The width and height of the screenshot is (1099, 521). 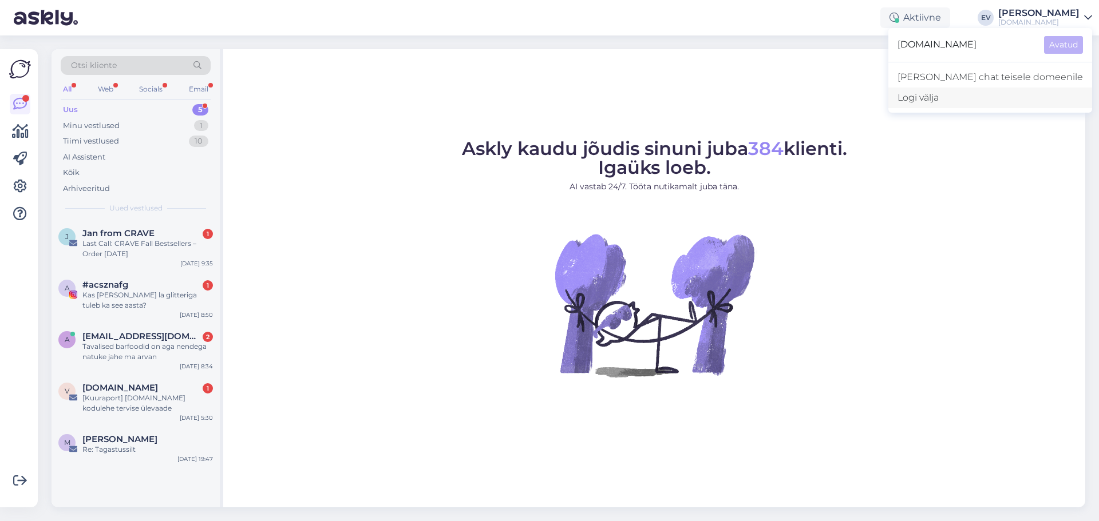 I want to click on div: Minu vestlused, so click(x=91, y=126).